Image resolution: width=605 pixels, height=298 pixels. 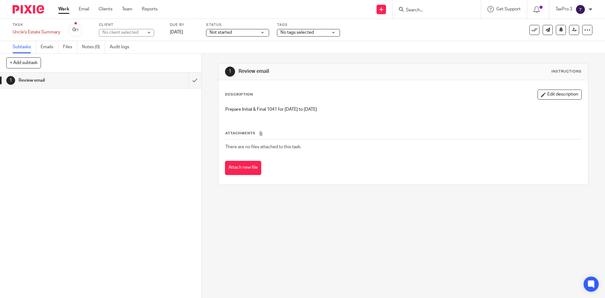 I want to click on span: No tags selected, so click(x=297, y=32).